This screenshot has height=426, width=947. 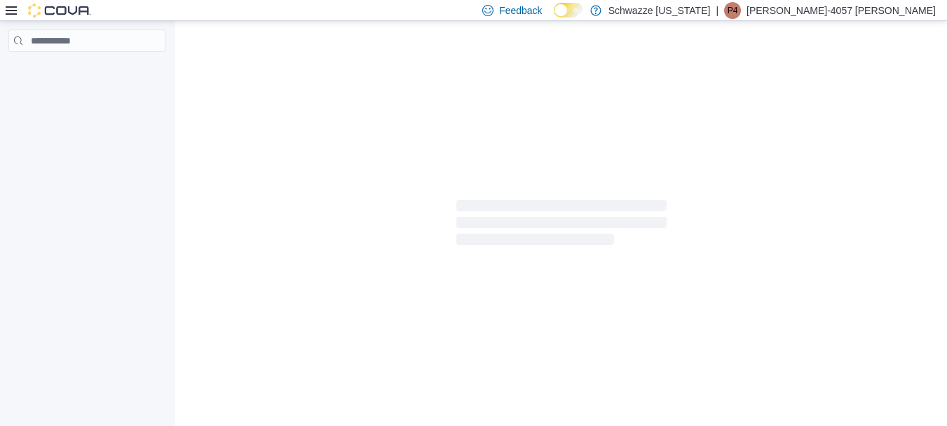 I want to click on span: Loading, so click(x=562, y=225).